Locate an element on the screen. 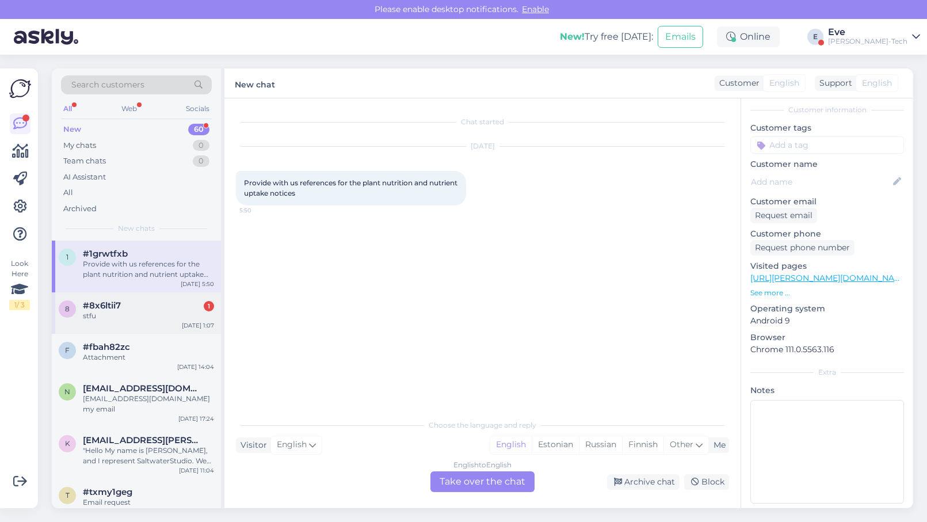  div: AI Assistant is located at coordinates (85, 177).